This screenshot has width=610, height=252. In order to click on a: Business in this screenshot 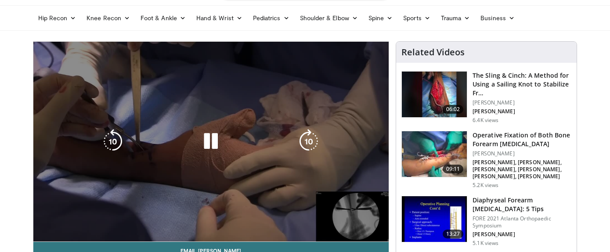, I will do `click(497, 18)`.